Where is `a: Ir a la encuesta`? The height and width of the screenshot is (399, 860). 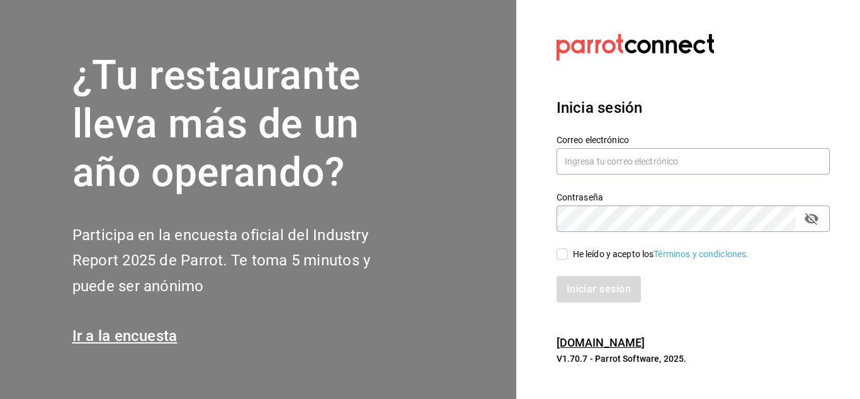 a: Ir a la encuesta is located at coordinates (125, 336).